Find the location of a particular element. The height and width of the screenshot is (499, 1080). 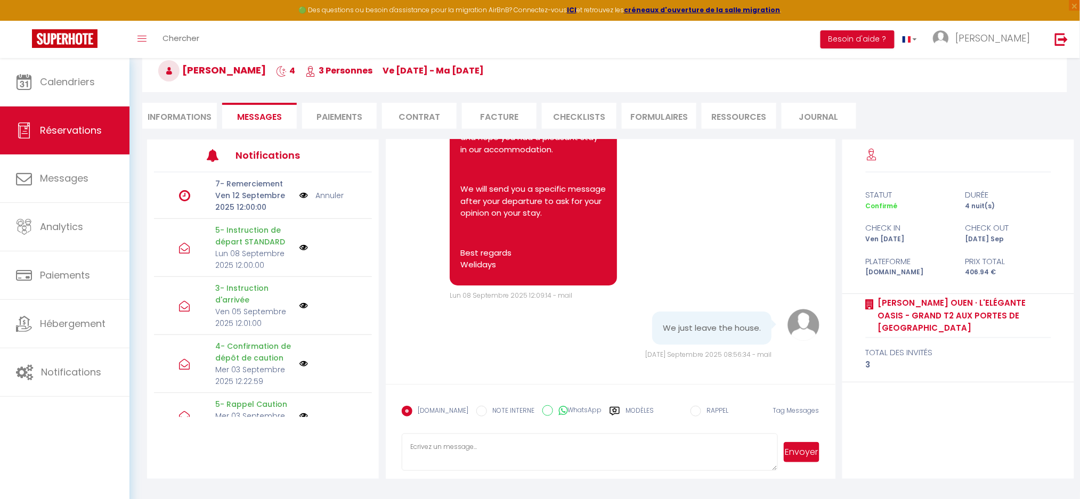

label: Modèles is located at coordinates (639, 415).